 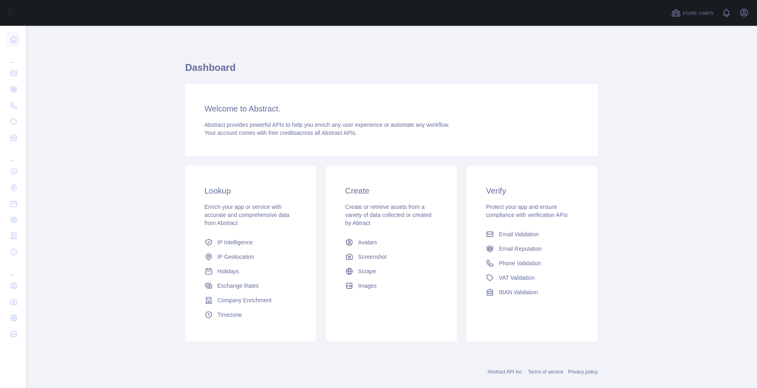 I want to click on h3: Lookup, so click(x=251, y=191).